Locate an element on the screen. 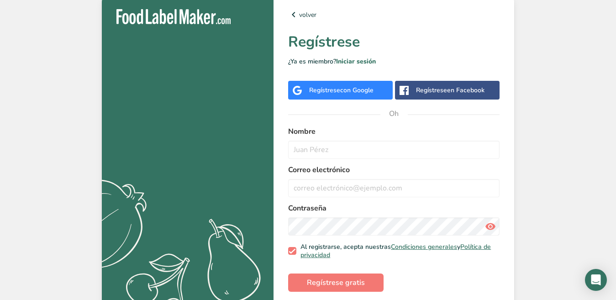 This screenshot has height=300, width=616. font: ¿Ya es miembro? is located at coordinates (312, 61).